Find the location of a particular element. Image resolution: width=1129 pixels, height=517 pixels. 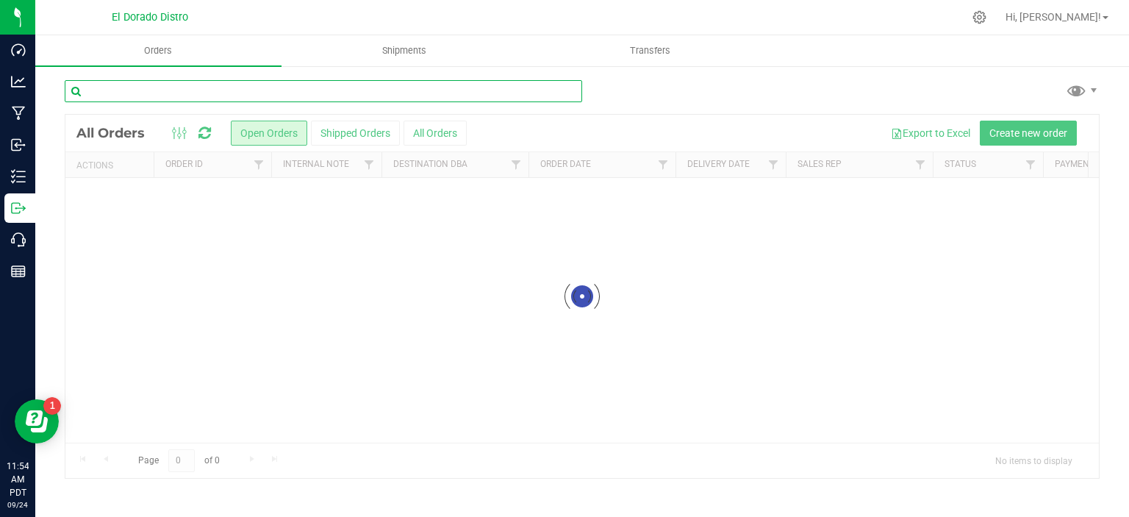

inline-svg: Outbound is located at coordinates (18, 208).